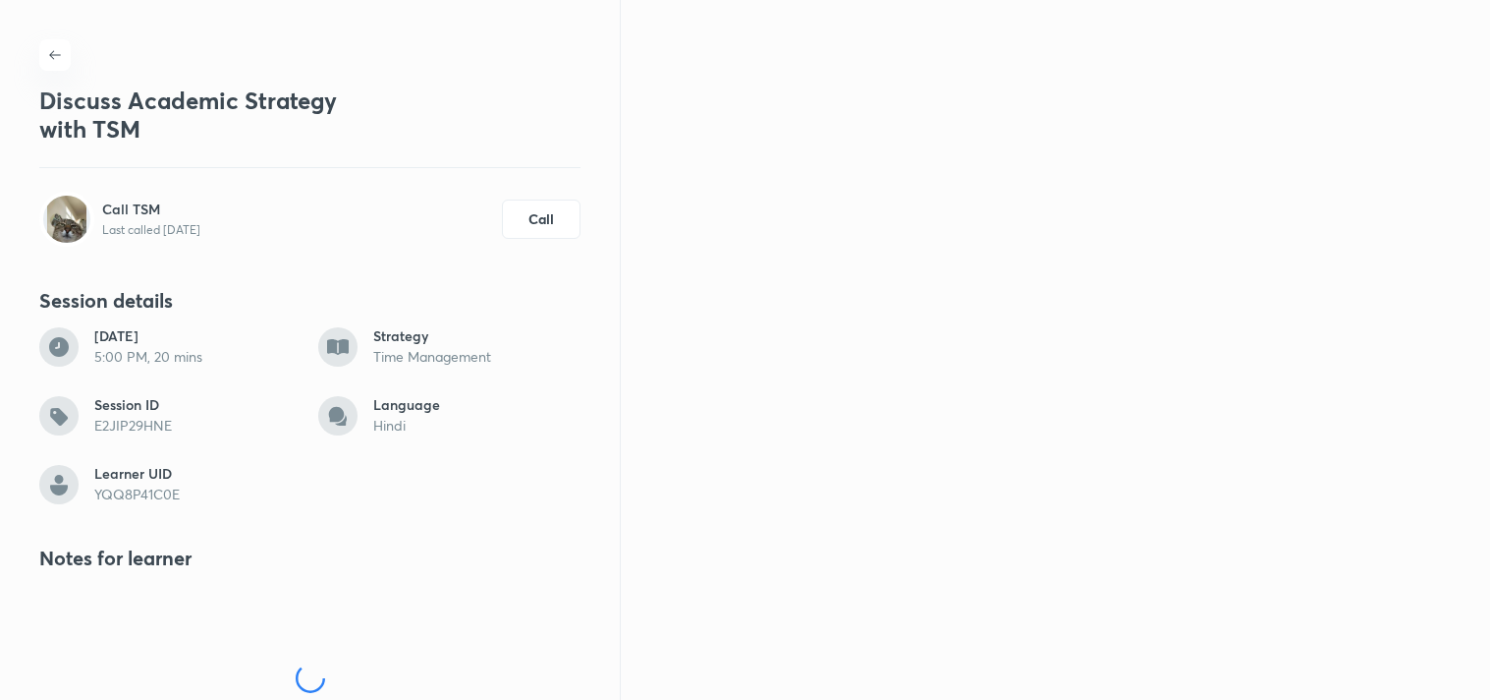 This screenshot has width=1490, height=700. Describe the element at coordinates (59, 347) in the screenshot. I see `img: clock` at that location.